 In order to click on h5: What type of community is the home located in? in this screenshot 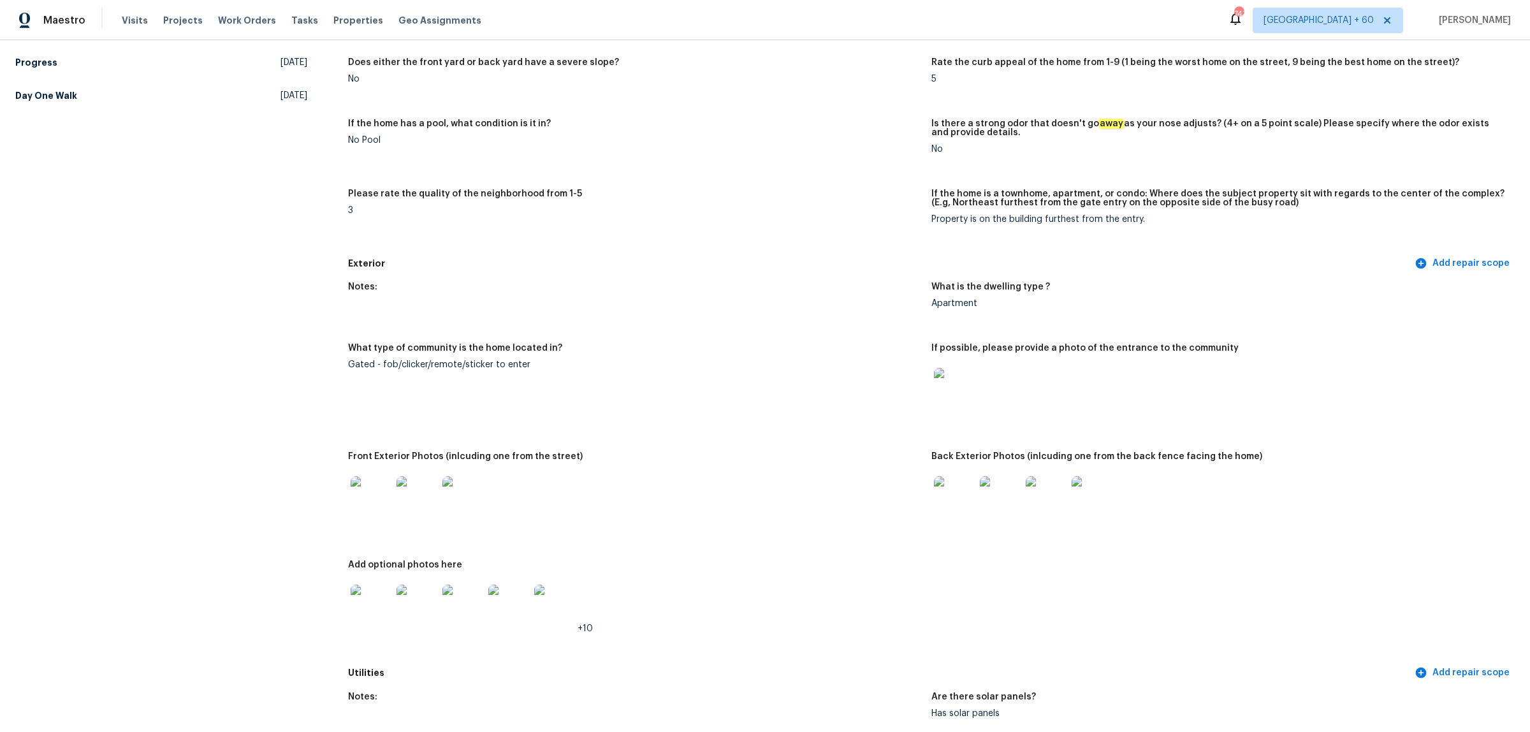, I will do `click(455, 348)`.